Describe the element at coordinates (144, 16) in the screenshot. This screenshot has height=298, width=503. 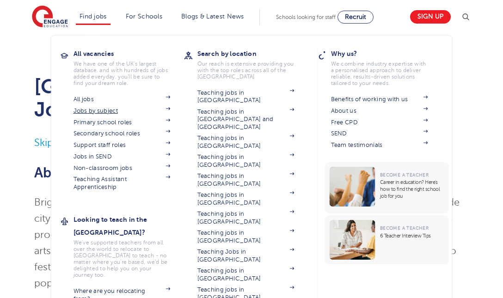
I see `a: For Schools` at that location.